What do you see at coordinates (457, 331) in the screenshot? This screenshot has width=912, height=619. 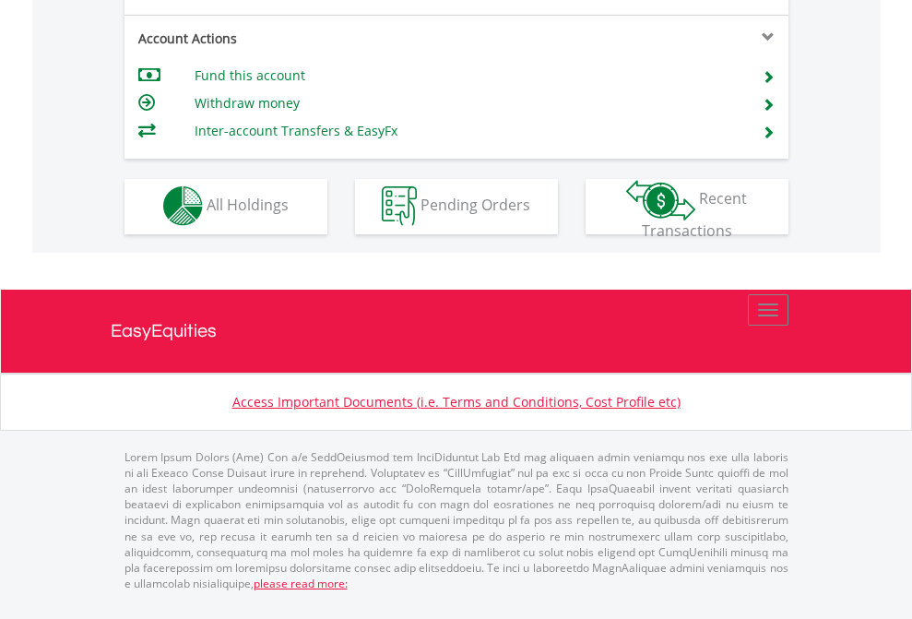 I see `div: EasyEquities` at bounding box center [457, 331].